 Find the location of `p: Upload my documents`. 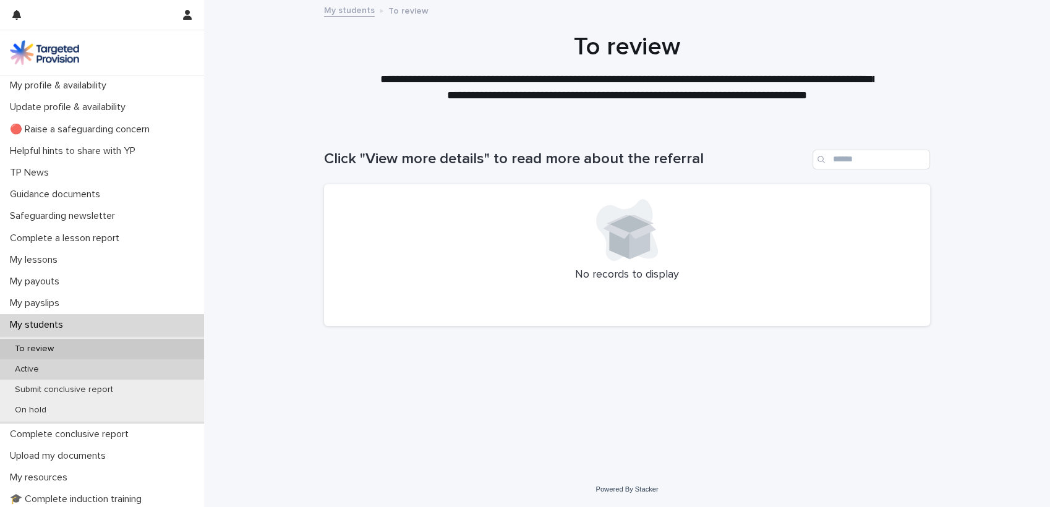

p: Upload my documents is located at coordinates (60, 456).